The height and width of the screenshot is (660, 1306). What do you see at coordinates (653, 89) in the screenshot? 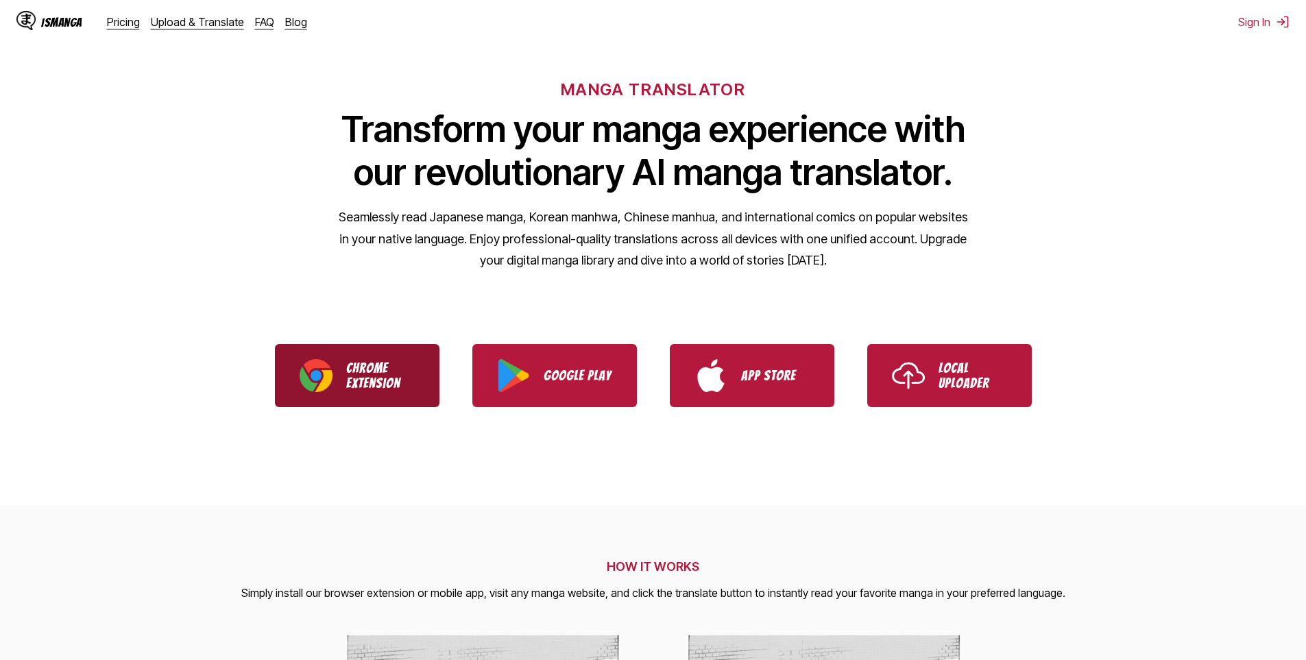
I see `h6: MANGA TRANSLATOR` at bounding box center [653, 89].